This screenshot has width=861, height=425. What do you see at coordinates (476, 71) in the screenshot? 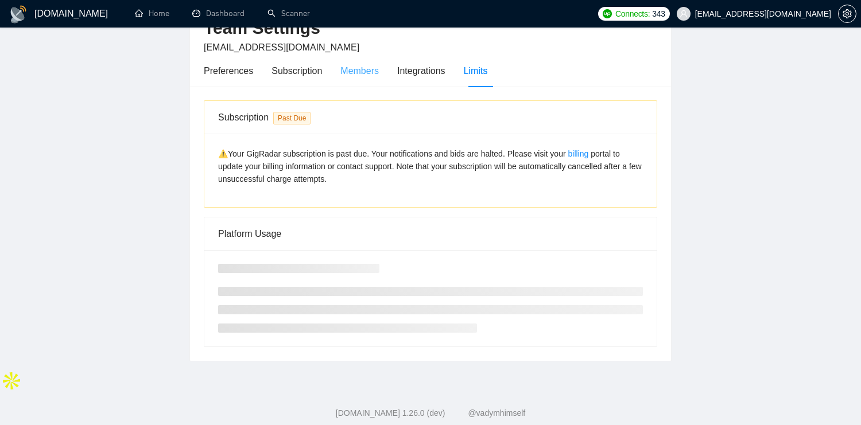
I see `div: Limits` at bounding box center [476, 71].